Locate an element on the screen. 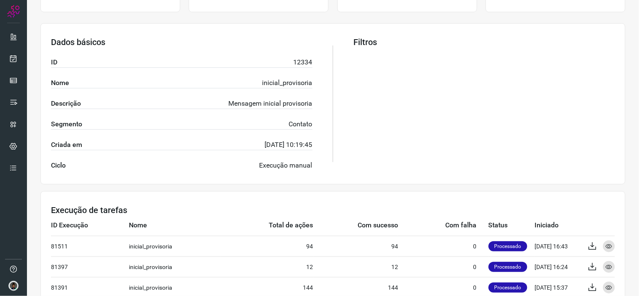 The image size is (639, 296). td: Iniciado is located at coordinates (558, 225).